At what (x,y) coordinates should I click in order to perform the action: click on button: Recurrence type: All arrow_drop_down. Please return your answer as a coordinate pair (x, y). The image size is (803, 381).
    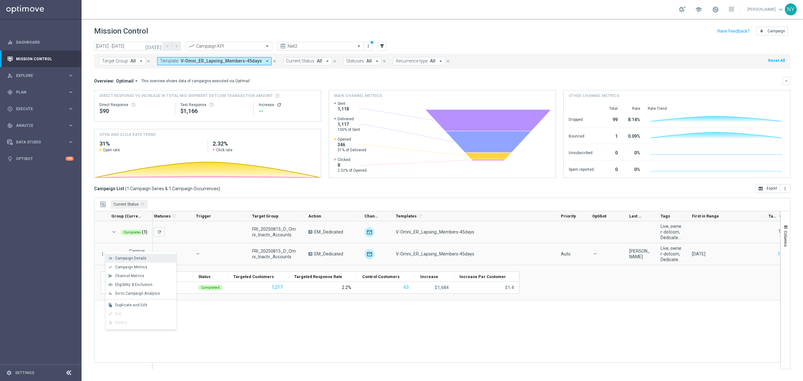
    Looking at the image, I should click on (419, 61).